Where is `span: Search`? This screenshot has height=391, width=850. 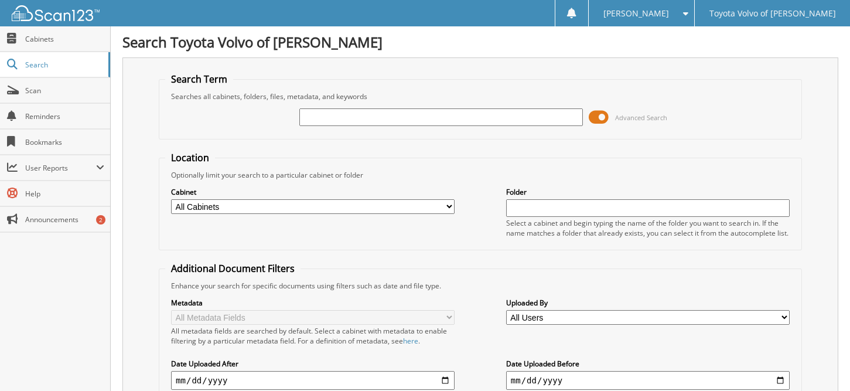 span: Search is located at coordinates (64, 64).